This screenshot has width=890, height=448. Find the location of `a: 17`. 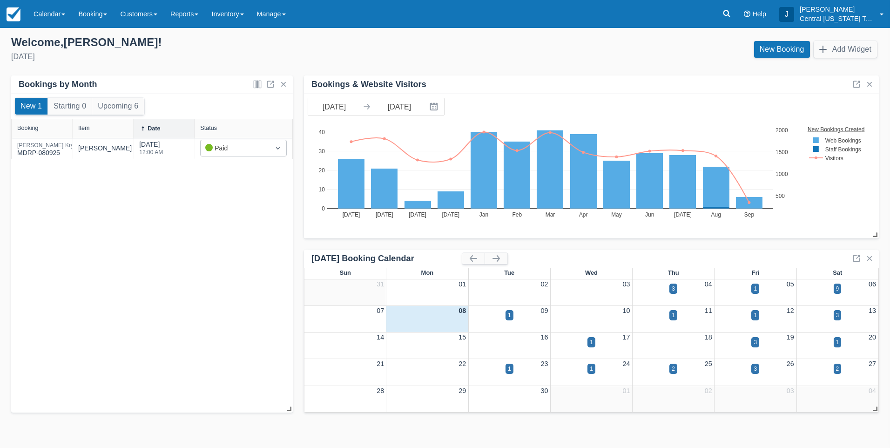

a: 17 is located at coordinates (627, 337).